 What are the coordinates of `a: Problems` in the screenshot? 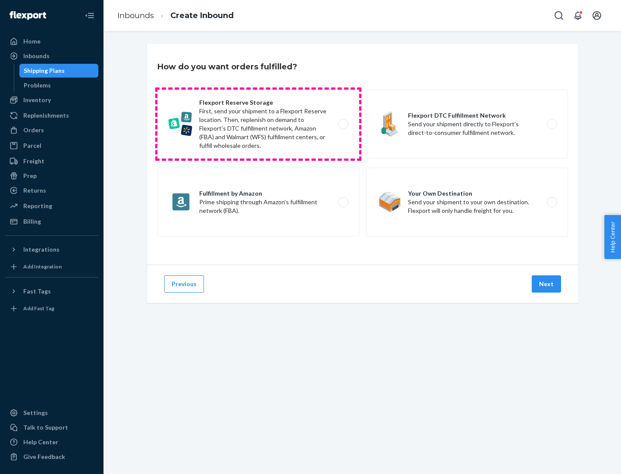 It's located at (59, 85).